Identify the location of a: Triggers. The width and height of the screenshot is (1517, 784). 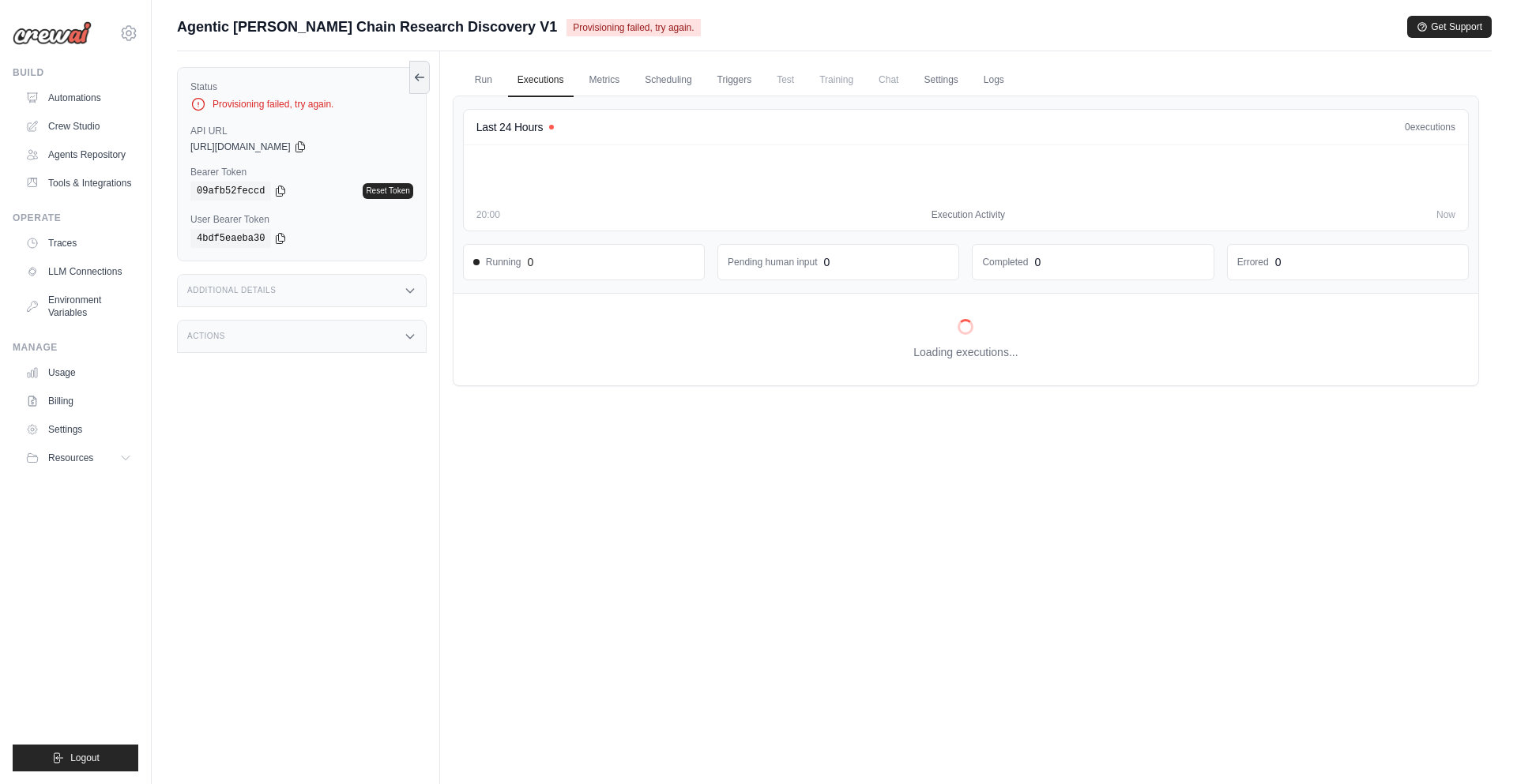
(735, 81).